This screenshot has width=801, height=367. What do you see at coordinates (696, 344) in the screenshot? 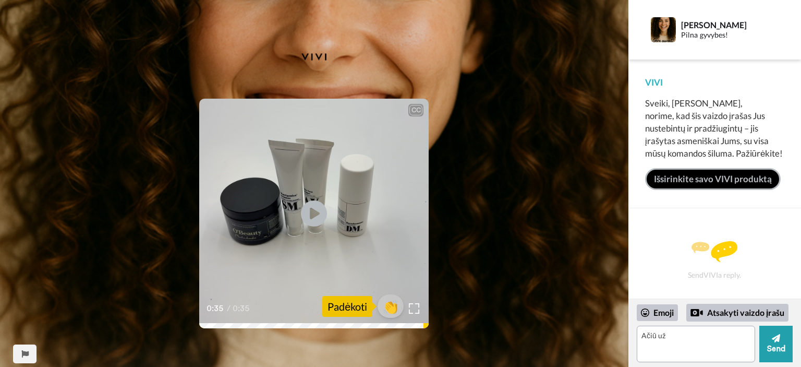
I see `textarea: Ačiū už` at bounding box center [696, 344].